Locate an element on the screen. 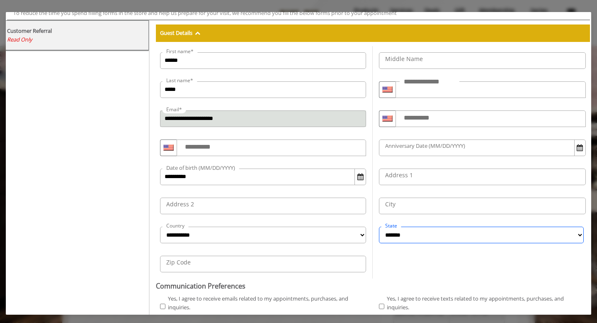 The width and height of the screenshot is (597, 323). label: State is located at coordinates (391, 225).